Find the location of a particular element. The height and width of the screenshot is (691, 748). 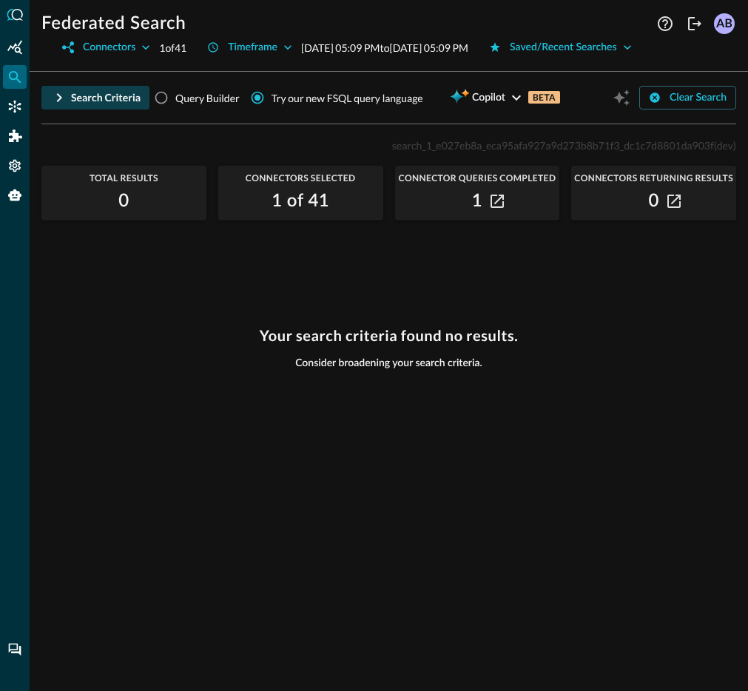

button: Timeframe is located at coordinates (249, 47).